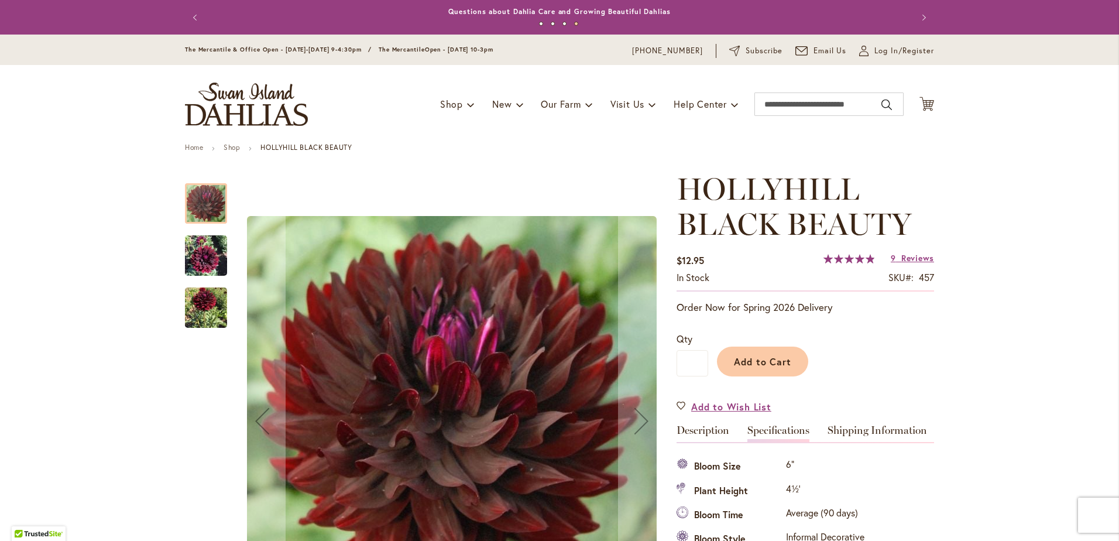 This screenshot has height=541, width=1119. What do you see at coordinates (541, 23) in the screenshot?
I see `button: 1 of 4` at bounding box center [541, 23].